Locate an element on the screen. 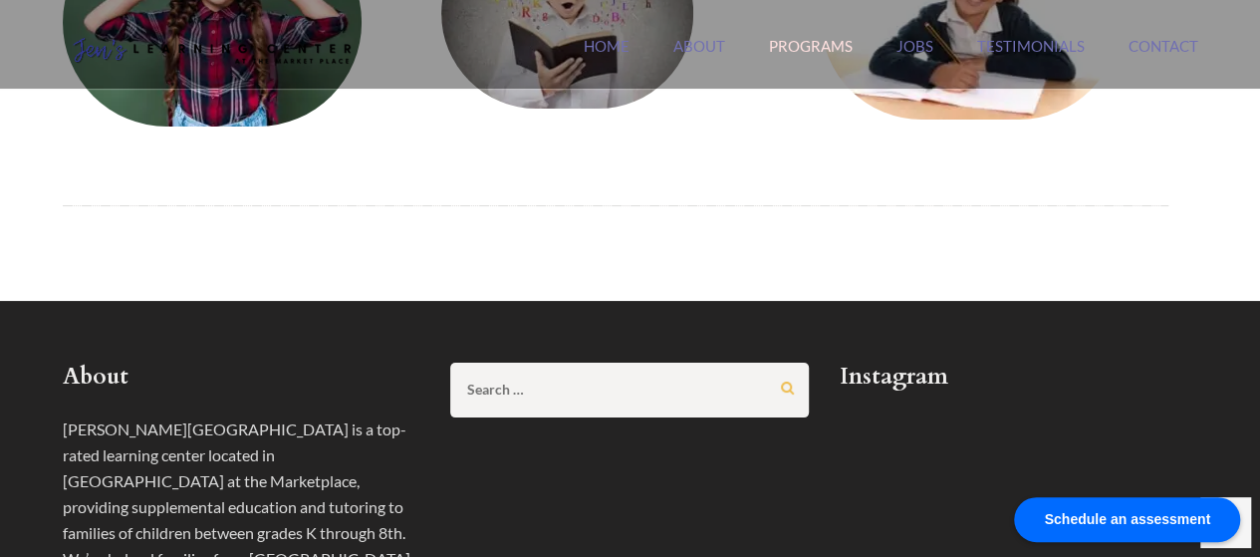 The height and width of the screenshot is (557, 1260). div: Schedule an assessment is located at coordinates (1126, 519).